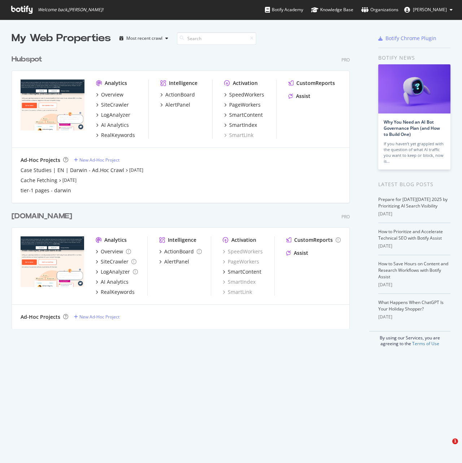 The width and height of the screenshot is (462, 463). I want to click on a: Cache Fetching, so click(39, 180).